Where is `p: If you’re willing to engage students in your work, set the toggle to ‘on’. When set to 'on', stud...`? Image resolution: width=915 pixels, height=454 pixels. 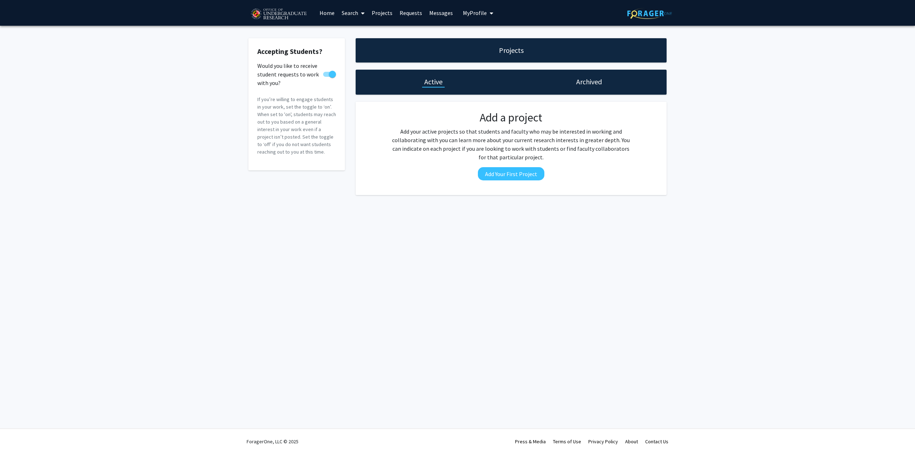
p: If you’re willing to engage students in your work, set the toggle to ‘on’. When set to 'on', stud... is located at coordinates (297, 126).